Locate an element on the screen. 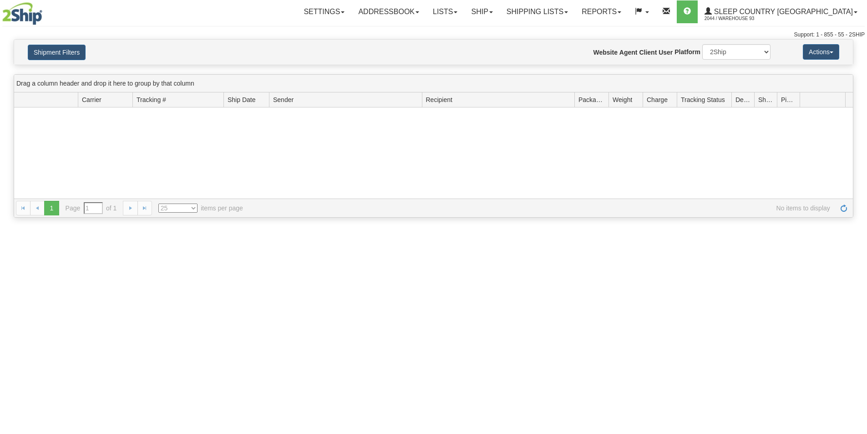 Image resolution: width=867 pixels, height=434 pixels. span: Carrier is located at coordinates (91, 100).